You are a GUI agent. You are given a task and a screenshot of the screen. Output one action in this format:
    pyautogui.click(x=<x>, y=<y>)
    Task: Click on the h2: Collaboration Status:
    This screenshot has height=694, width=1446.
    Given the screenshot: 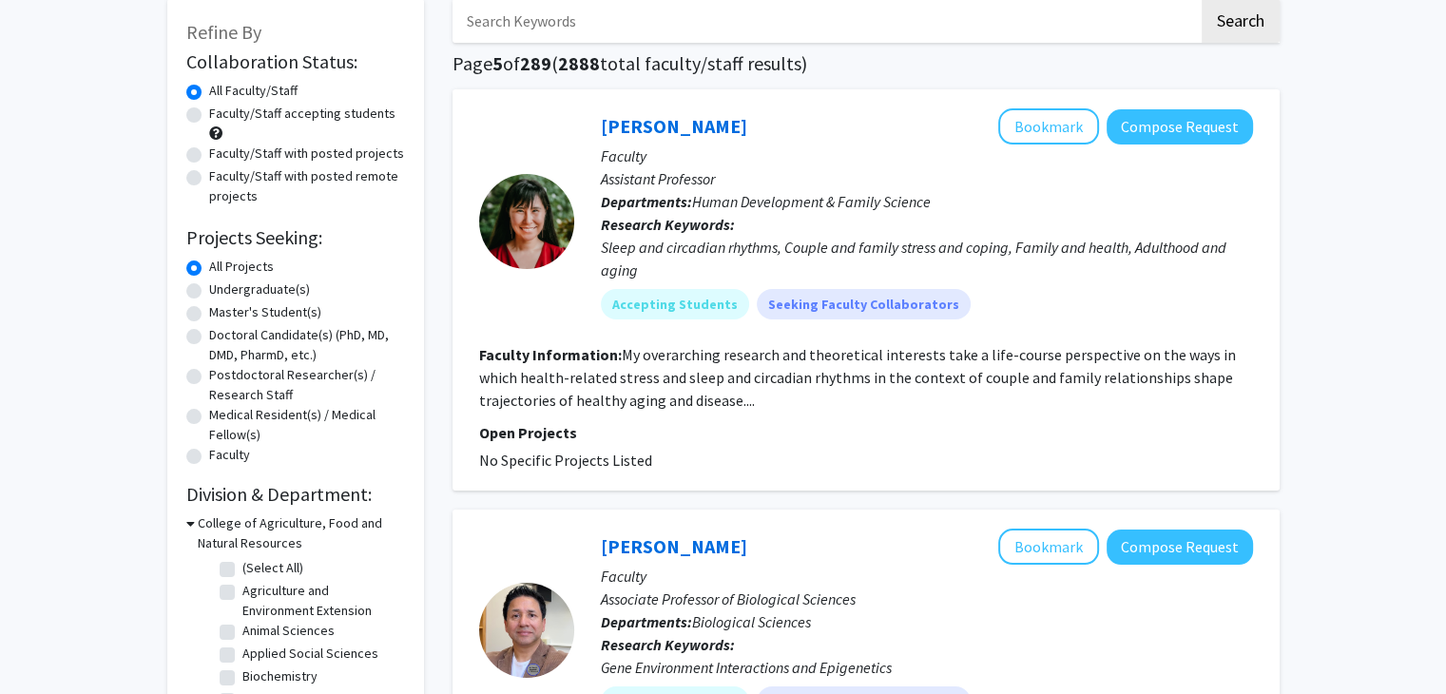 What is the action you would take?
    pyautogui.click(x=296, y=62)
    